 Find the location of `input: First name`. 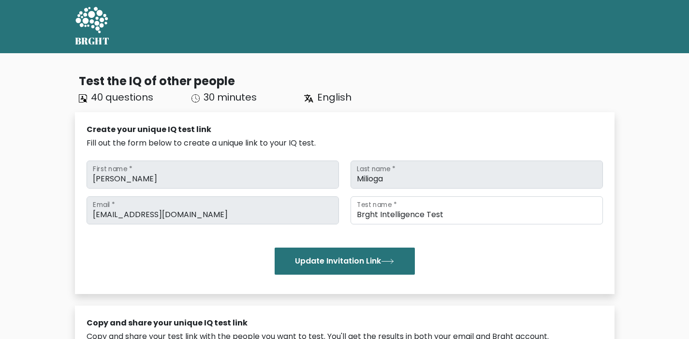

input: First name is located at coordinates (213, 174).